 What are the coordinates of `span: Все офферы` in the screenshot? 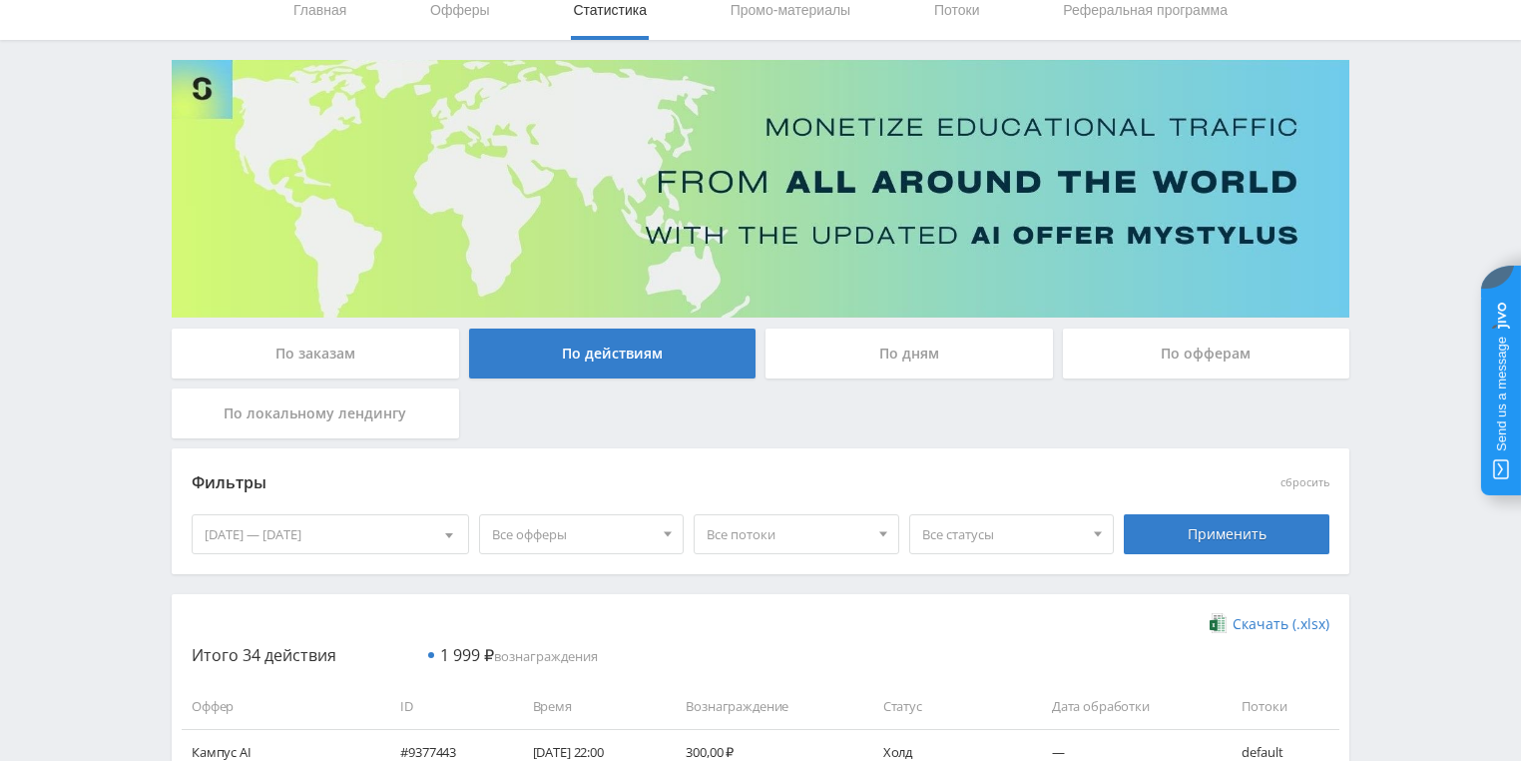 It's located at (573, 534).